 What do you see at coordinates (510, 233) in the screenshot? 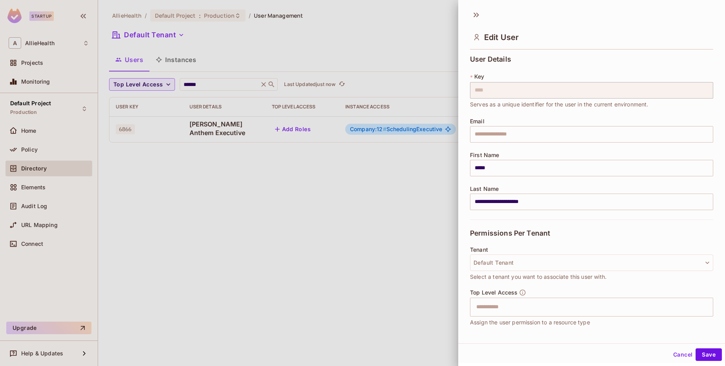
I see `span: Permissions Per Tenant` at bounding box center [510, 233].